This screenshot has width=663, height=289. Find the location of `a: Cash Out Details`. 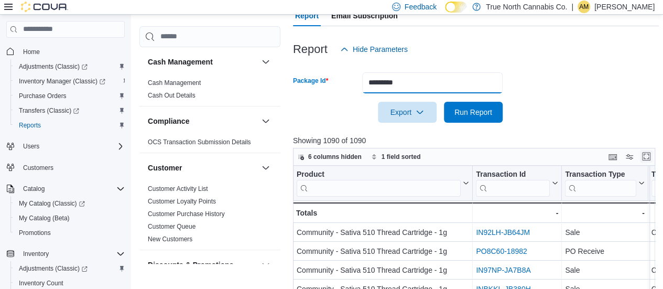

a: Cash Out Details is located at coordinates (171, 95).